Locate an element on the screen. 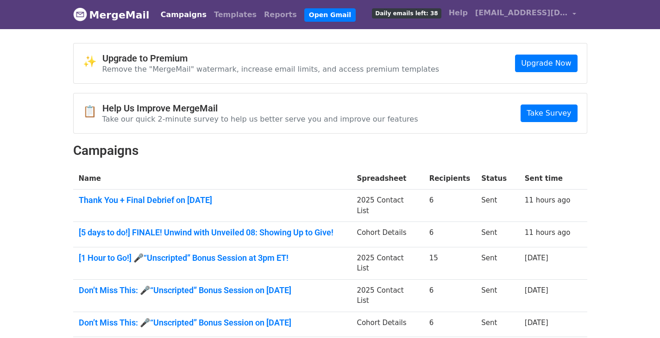 The width and height of the screenshot is (660, 338). a: Upgrade Now is located at coordinates (546, 63).